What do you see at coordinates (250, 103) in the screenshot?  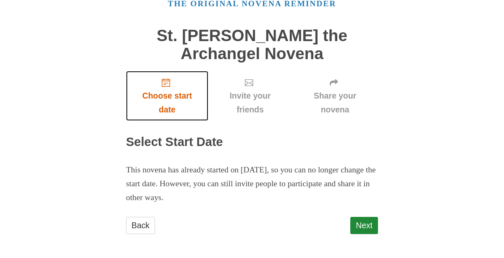 I see `span: Invite your friends` at bounding box center [250, 103].